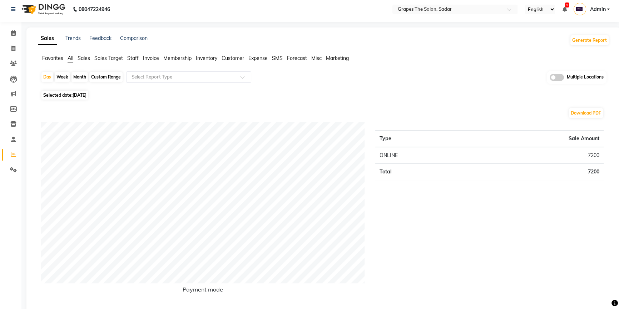  What do you see at coordinates (47, 39) in the screenshot?
I see `a: Sales` at bounding box center [47, 39].